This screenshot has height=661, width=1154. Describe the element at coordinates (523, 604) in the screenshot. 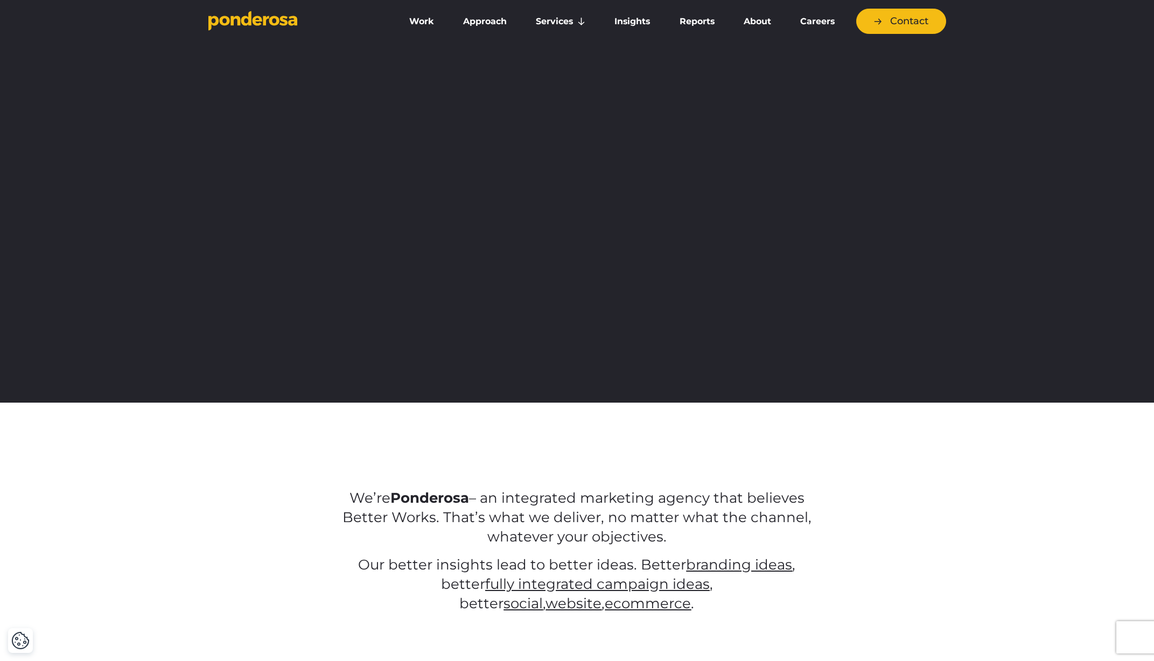

I see `span: social` at that location.